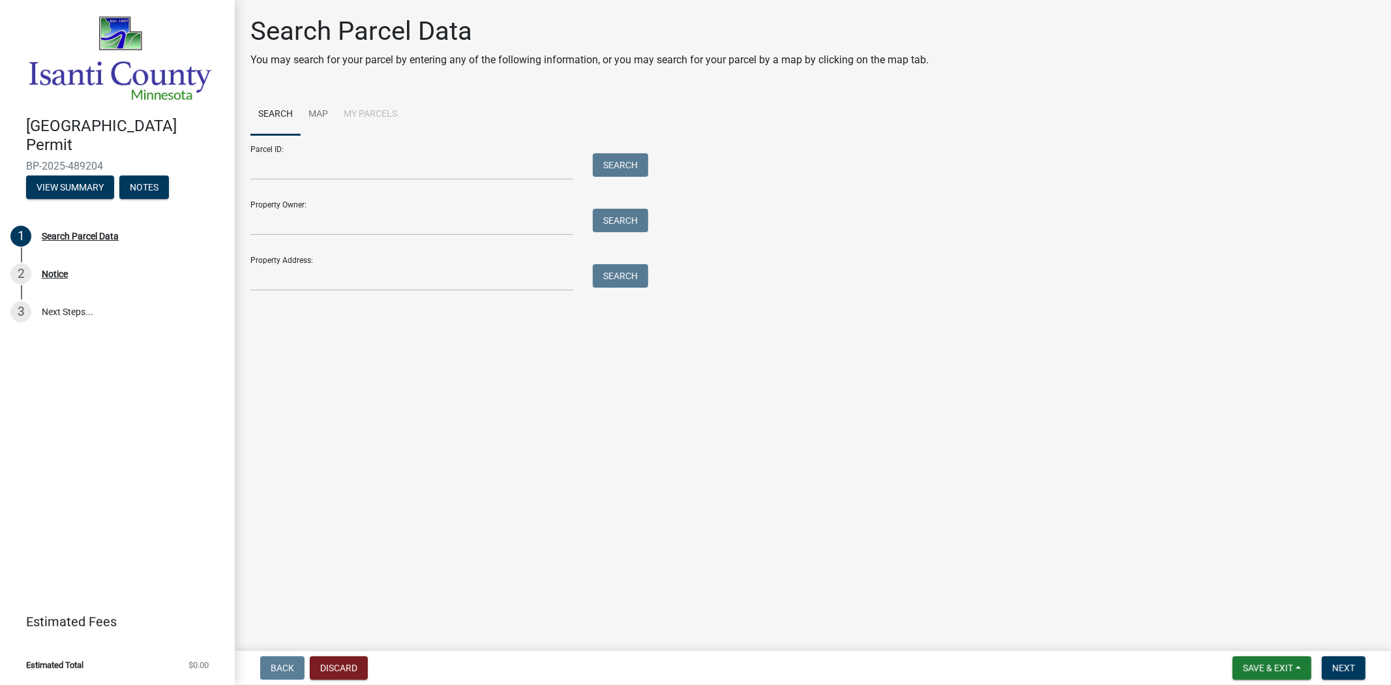 The height and width of the screenshot is (685, 1391). Describe the element at coordinates (117, 166) in the screenshot. I see `span: BP-2025-489204` at that location.